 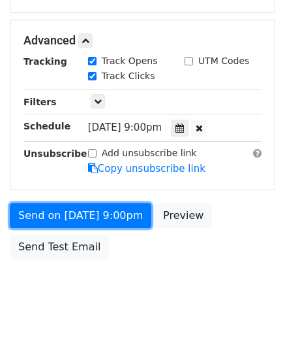 I want to click on h5: Advanced, so click(x=142, y=40).